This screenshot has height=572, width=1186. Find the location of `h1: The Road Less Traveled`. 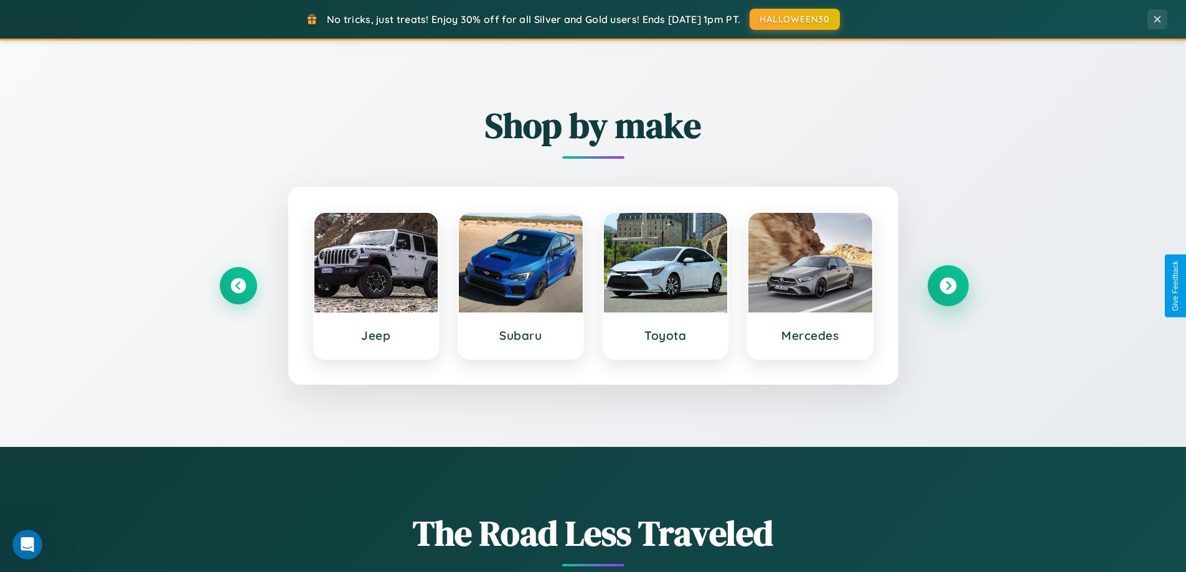

h1: The Road Less Traveled is located at coordinates (594, 533).